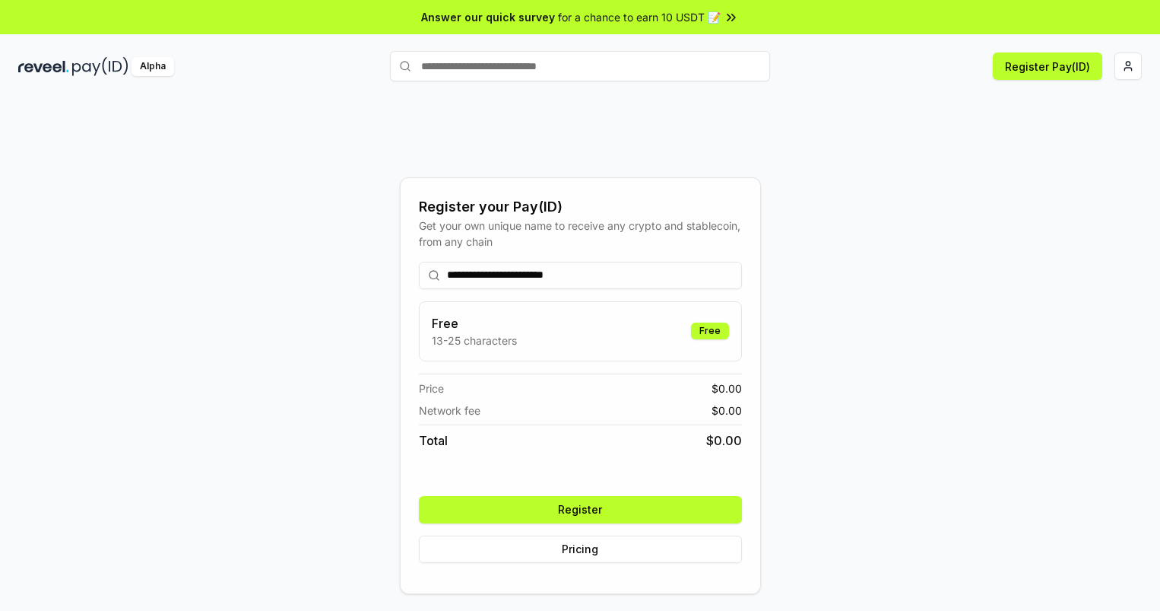  I want to click on p: 13-25 characters, so click(474, 340).